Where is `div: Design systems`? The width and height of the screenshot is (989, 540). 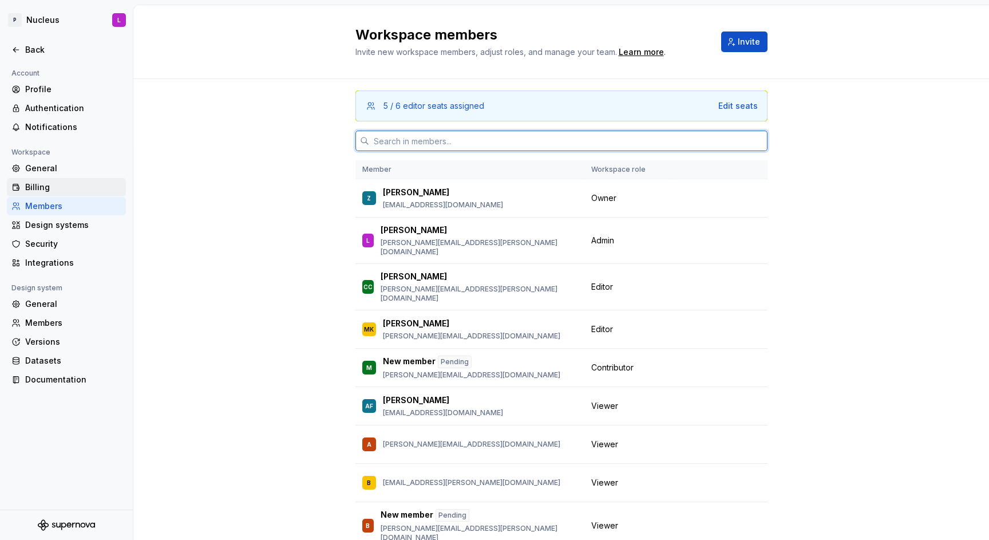 div: Design systems is located at coordinates (73, 225).